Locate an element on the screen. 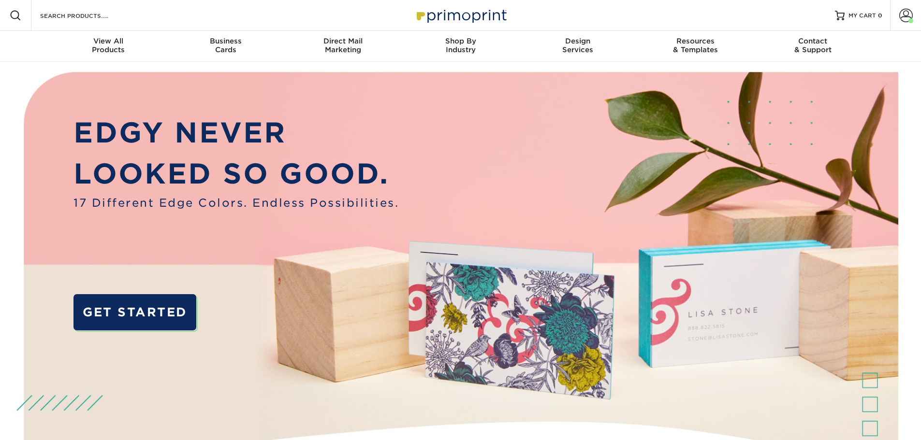 This screenshot has height=440, width=921. div: Marketing is located at coordinates (343, 45).